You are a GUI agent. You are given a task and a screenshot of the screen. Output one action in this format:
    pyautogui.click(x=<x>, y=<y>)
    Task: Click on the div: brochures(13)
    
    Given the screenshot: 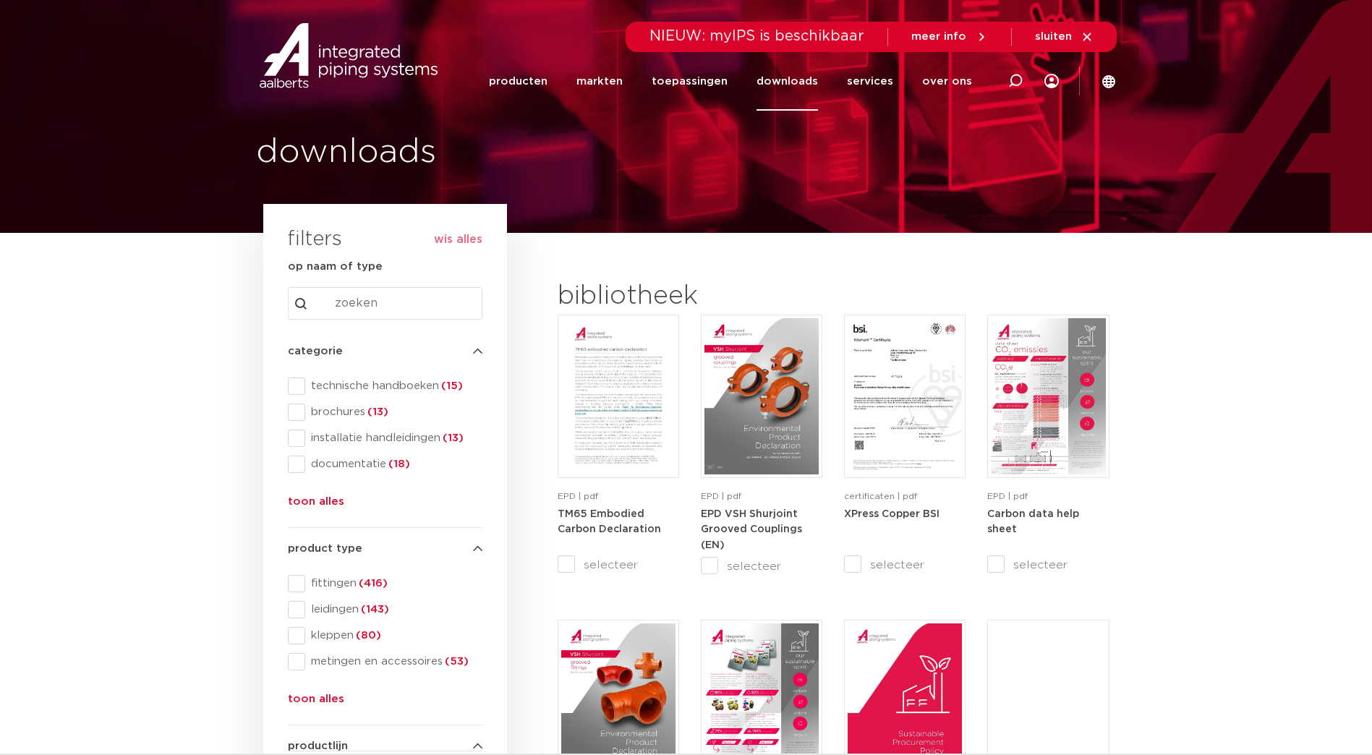 What is the action you would take?
    pyautogui.click(x=385, y=412)
    